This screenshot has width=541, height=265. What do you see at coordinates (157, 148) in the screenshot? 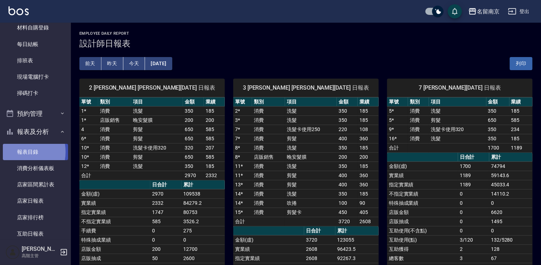
I see `td: 洗髮卡使用320` at bounding box center [157, 148].